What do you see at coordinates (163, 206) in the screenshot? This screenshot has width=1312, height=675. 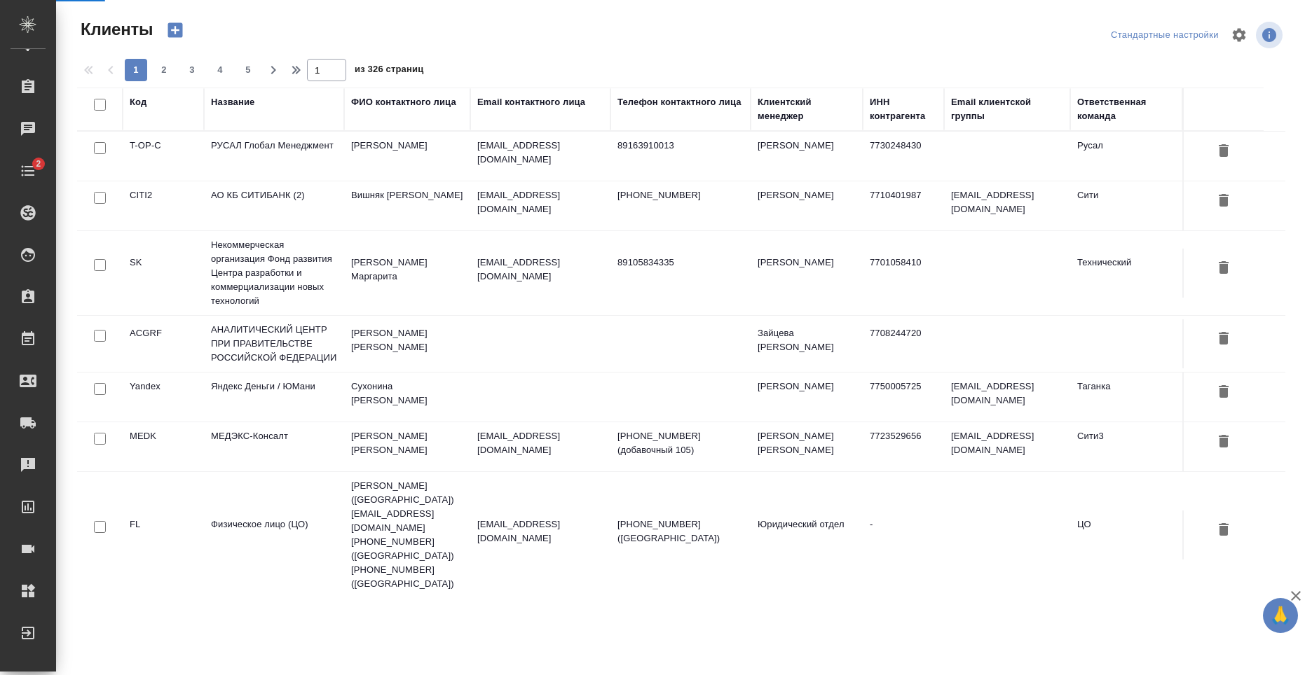 I see `td: CITI2` at bounding box center [163, 206].